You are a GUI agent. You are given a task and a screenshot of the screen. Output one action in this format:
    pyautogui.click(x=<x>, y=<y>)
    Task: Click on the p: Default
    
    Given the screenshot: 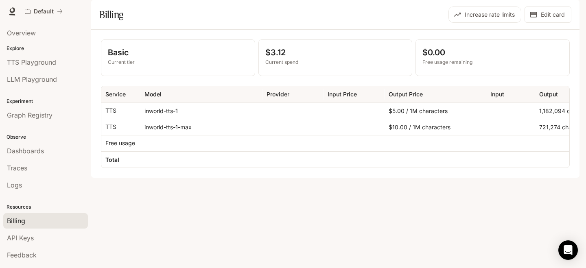 What is the action you would take?
    pyautogui.click(x=44, y=11)
    